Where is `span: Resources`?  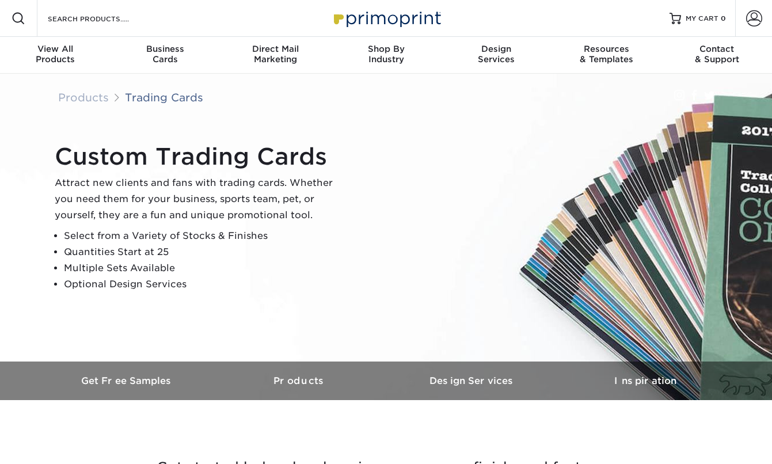 span: Resources is located at coordinates (607, 49).